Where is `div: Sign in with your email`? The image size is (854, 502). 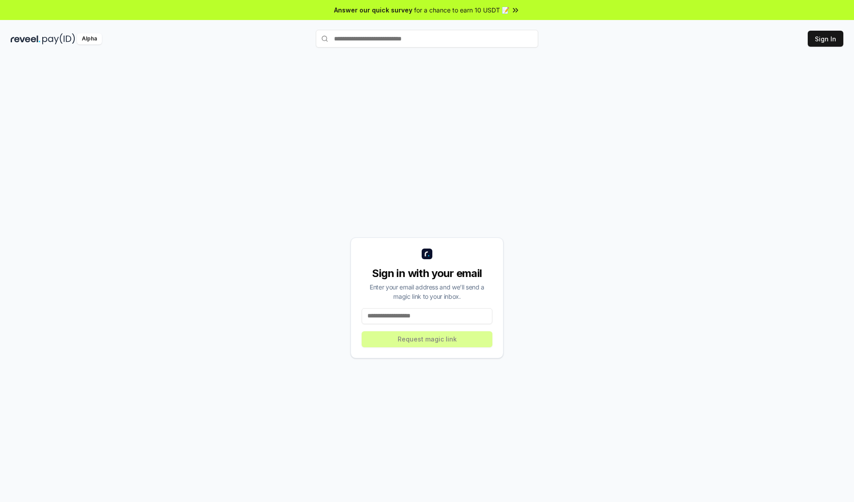 div: Sign in with your email is located at coordinates (427, 273).